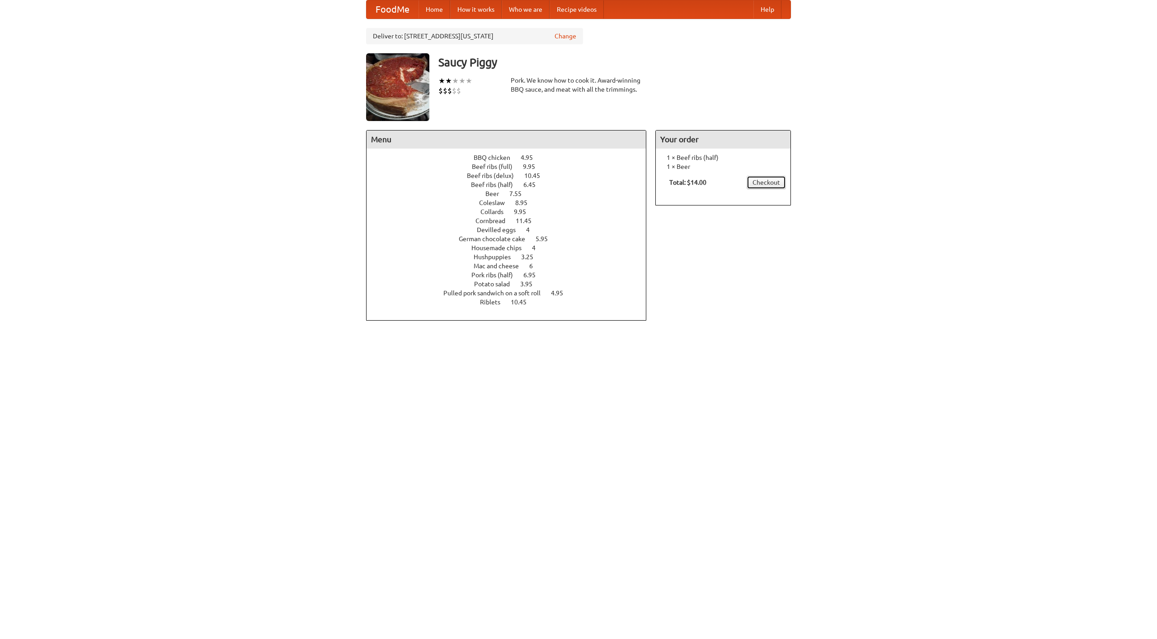 The image size is (1157, 639). What do you see at coordinates (501, 248) in the screenshot?
I see `span: Housemade chips` at bounding box center [501, 248].